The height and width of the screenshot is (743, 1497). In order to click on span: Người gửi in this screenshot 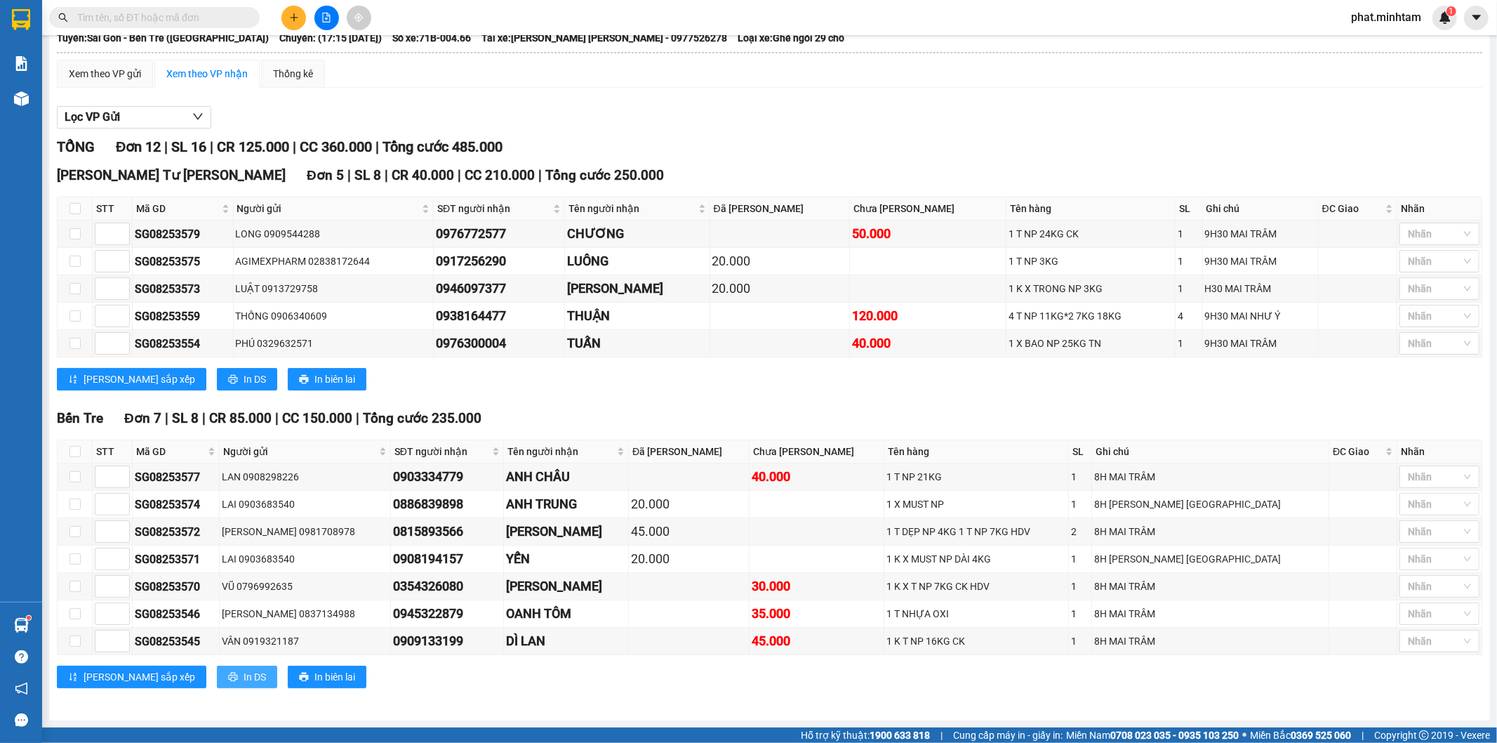, I will do `click(328, 208)`.